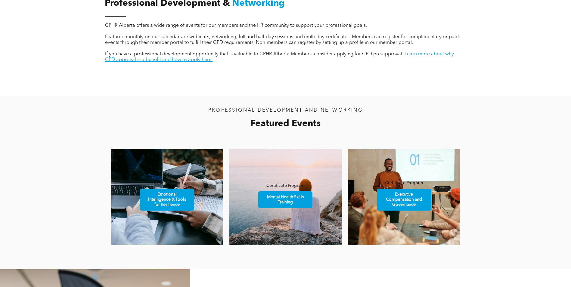 The width and height of the screenshot is (571, 287). I want to click on a: Executive Compensation and Governance, so click(404, 200).